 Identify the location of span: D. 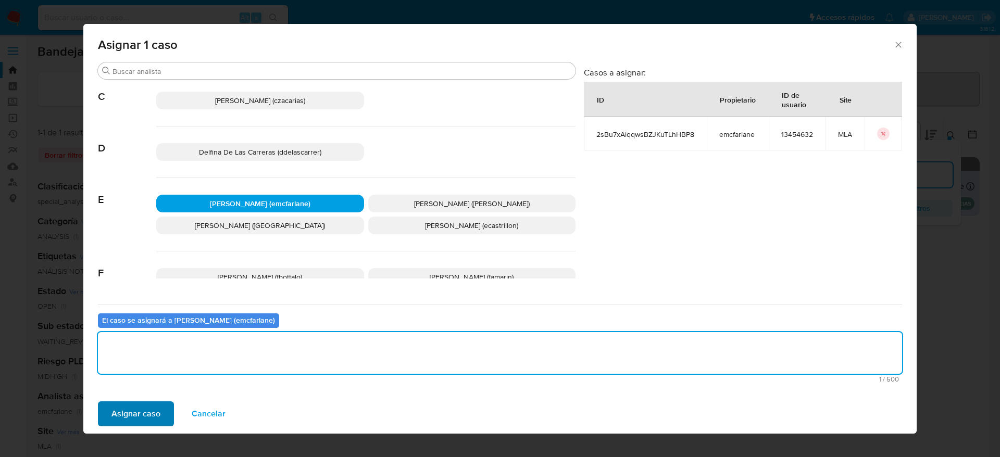
(127, 141).